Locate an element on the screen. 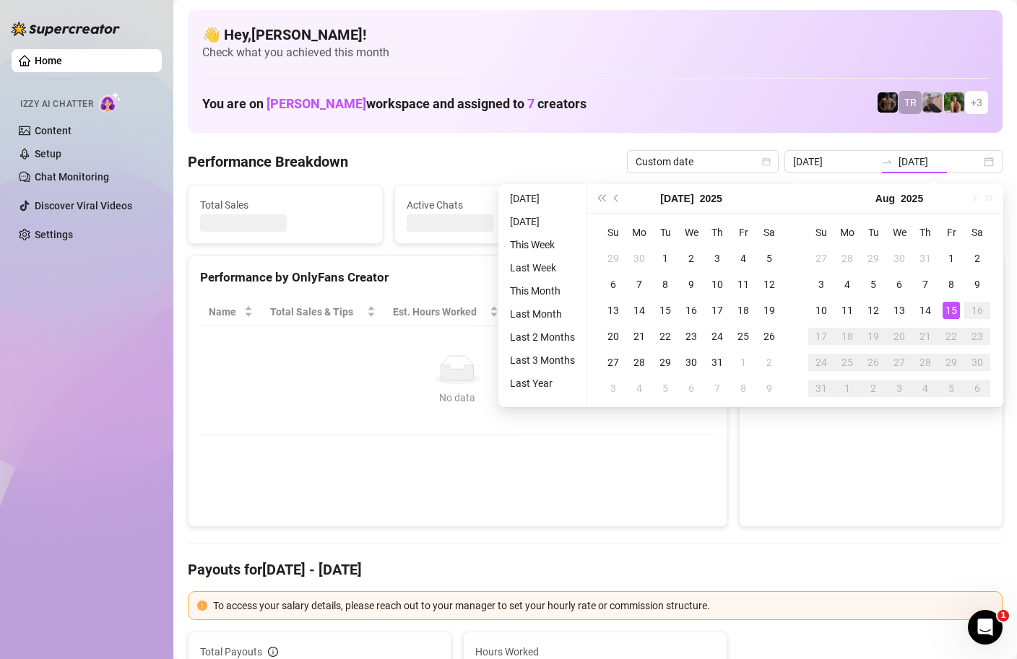 This screenshot has width=1017, height=659. span: Messages Sent is located at coordinates (698, 205).